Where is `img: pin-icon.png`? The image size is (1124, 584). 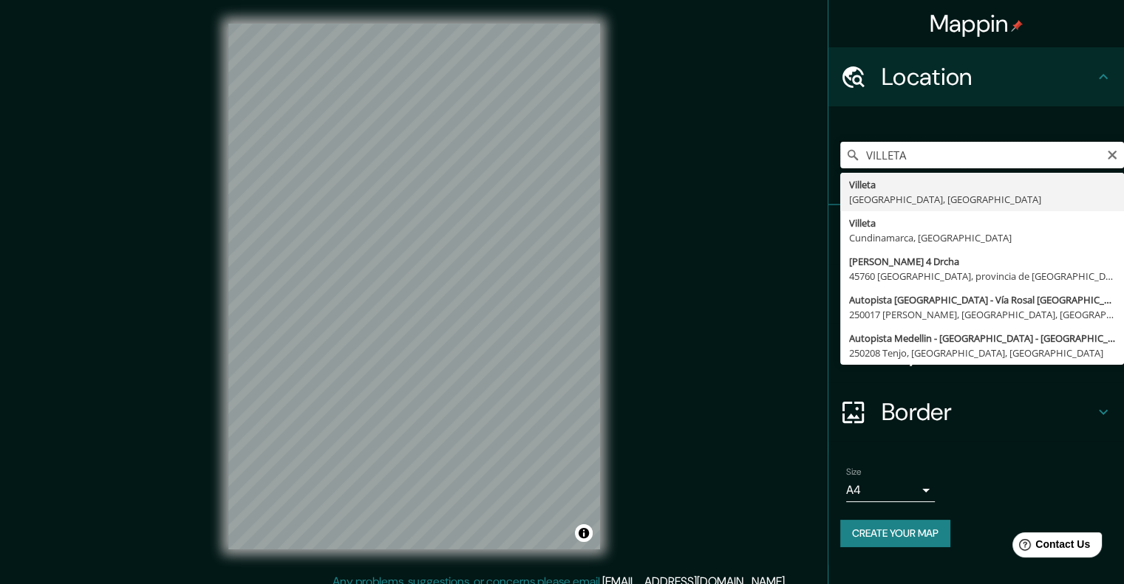 img: pin-icon.png is located at coordinates (1016, 26).